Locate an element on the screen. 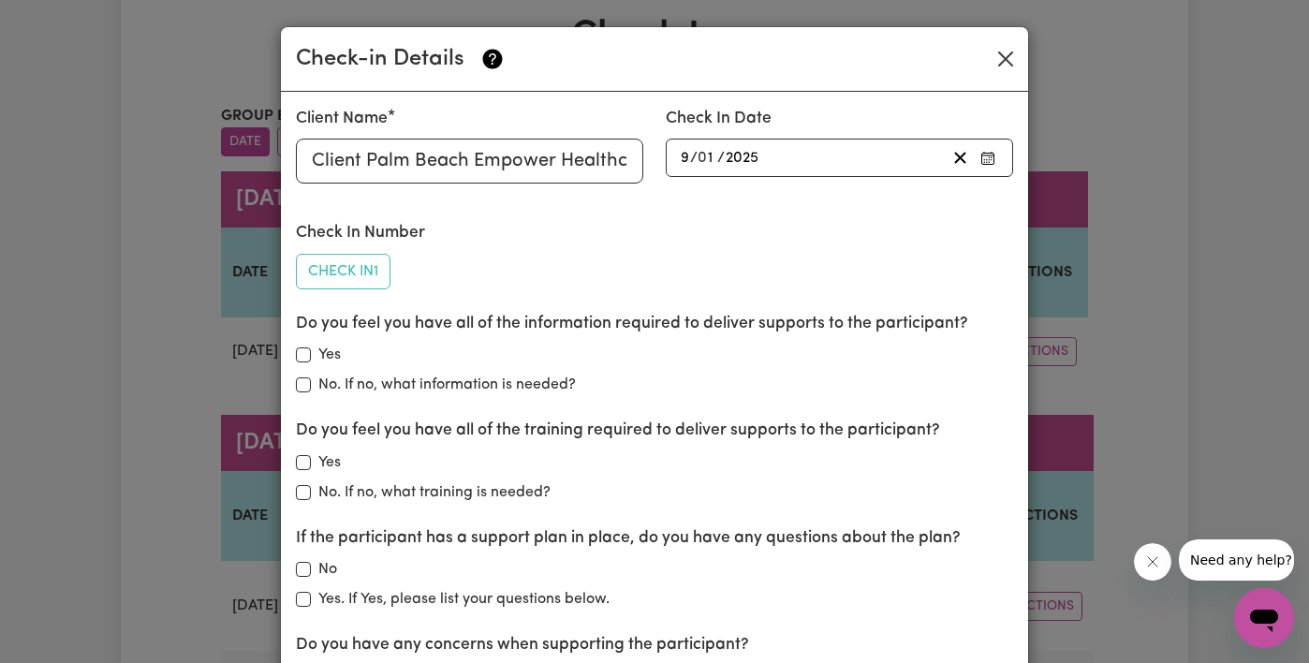 The height and width of the screenshot is (663, 1309). span: 0 is located at coordinates (702, 158).